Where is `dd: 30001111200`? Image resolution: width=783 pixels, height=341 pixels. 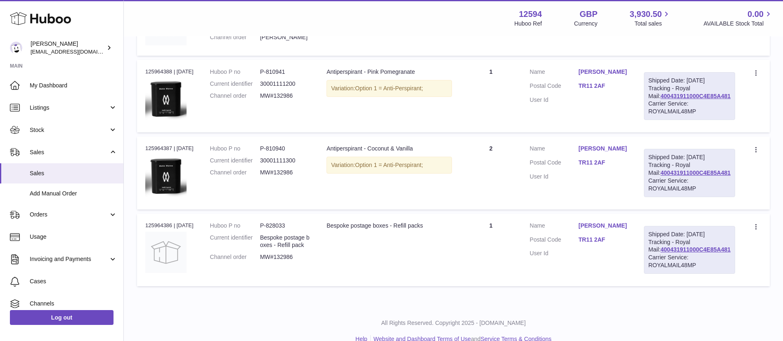 dd: 30001111200 is located at coordinates (285, 84).